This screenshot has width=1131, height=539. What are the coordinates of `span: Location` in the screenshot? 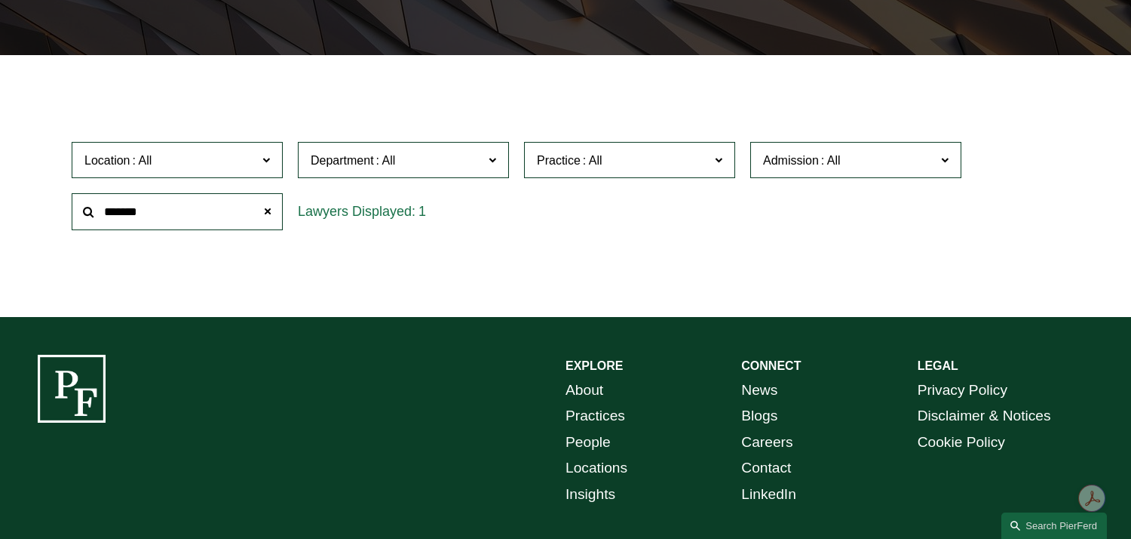 It's located at (107, 160).